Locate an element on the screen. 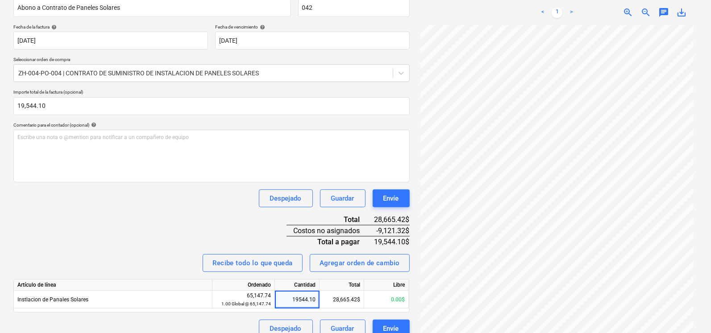  div: Envíe is located at coordinates (391, 199).